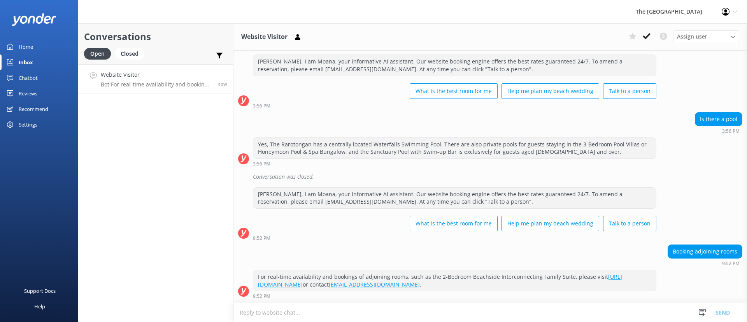 The image size is (747, 322). What do you see at coordinates (130, 54) in the screenshot?
I see `div: Closed` at bounding box center [130, 54].